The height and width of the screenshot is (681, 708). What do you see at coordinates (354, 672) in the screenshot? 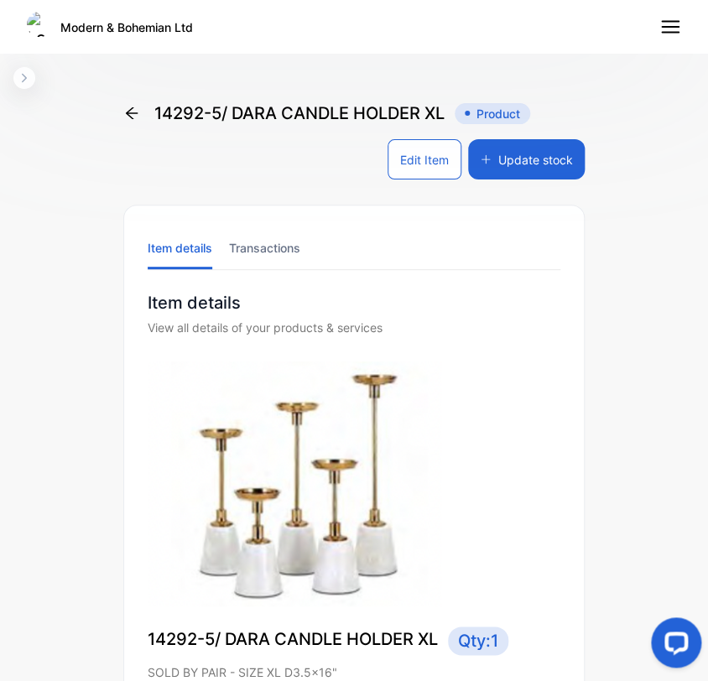
I see `p: SOLD BY PAIR - SIZE XL D3.5x16"` at bounding box center [354, 672].